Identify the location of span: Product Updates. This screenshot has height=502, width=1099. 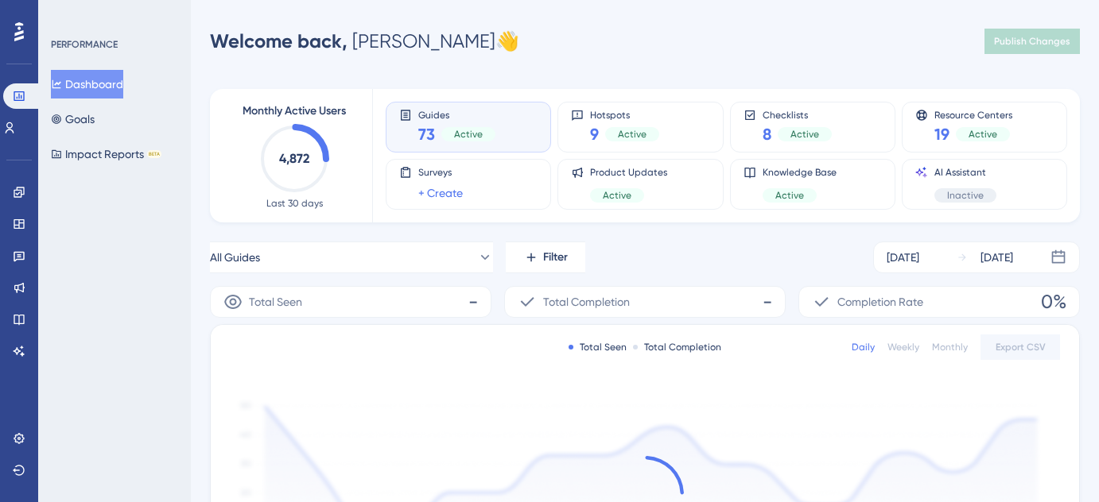
(628, 172).